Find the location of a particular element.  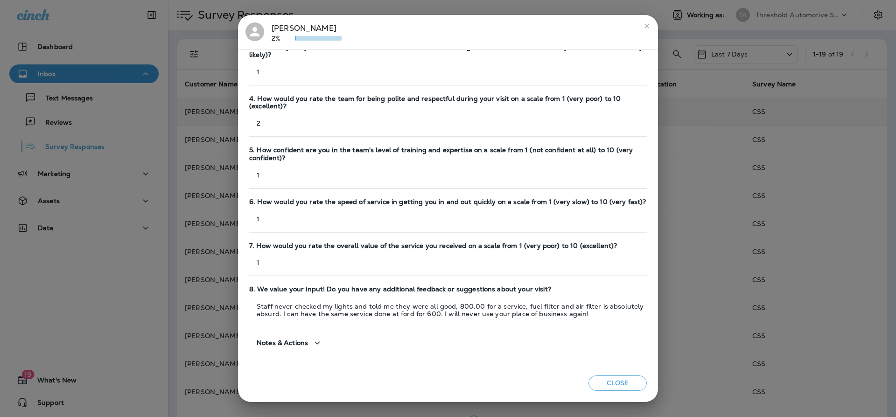

p: 2 is located at coordinates (448, 123).